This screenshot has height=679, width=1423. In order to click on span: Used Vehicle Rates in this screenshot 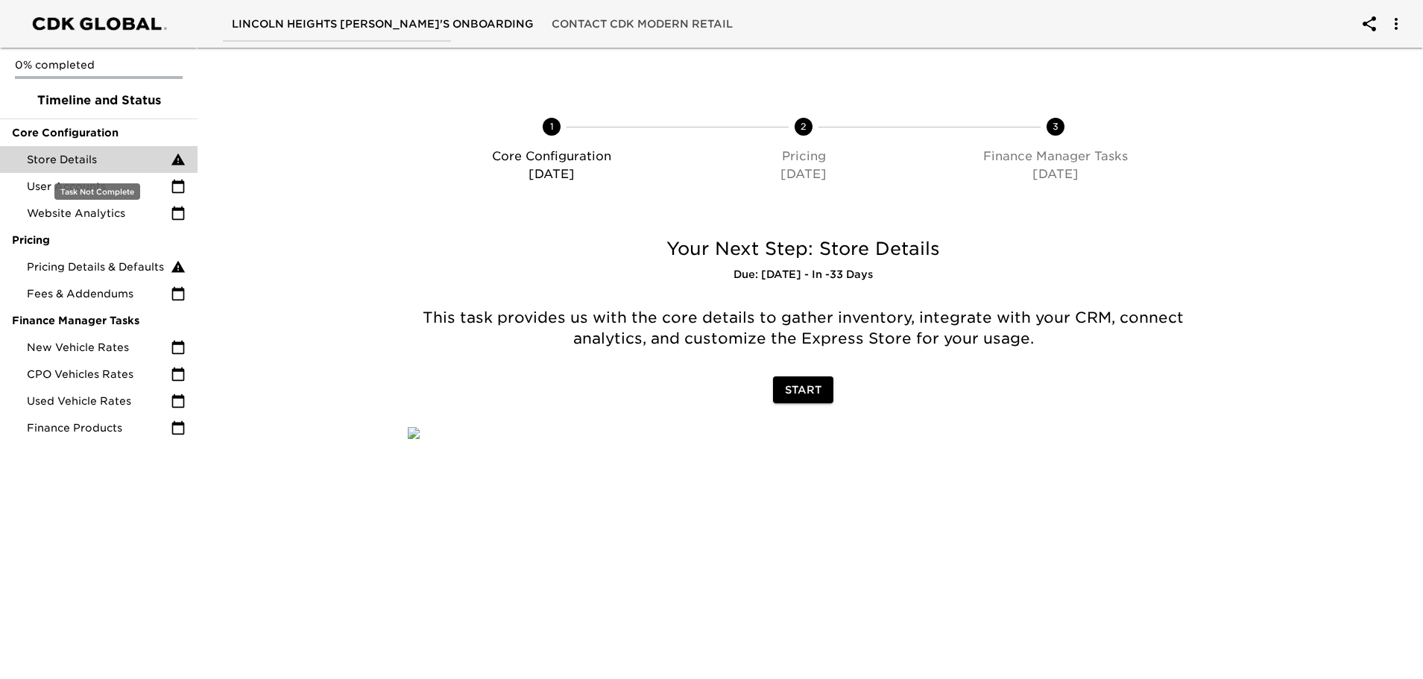, I will do `click(98, 401)`.